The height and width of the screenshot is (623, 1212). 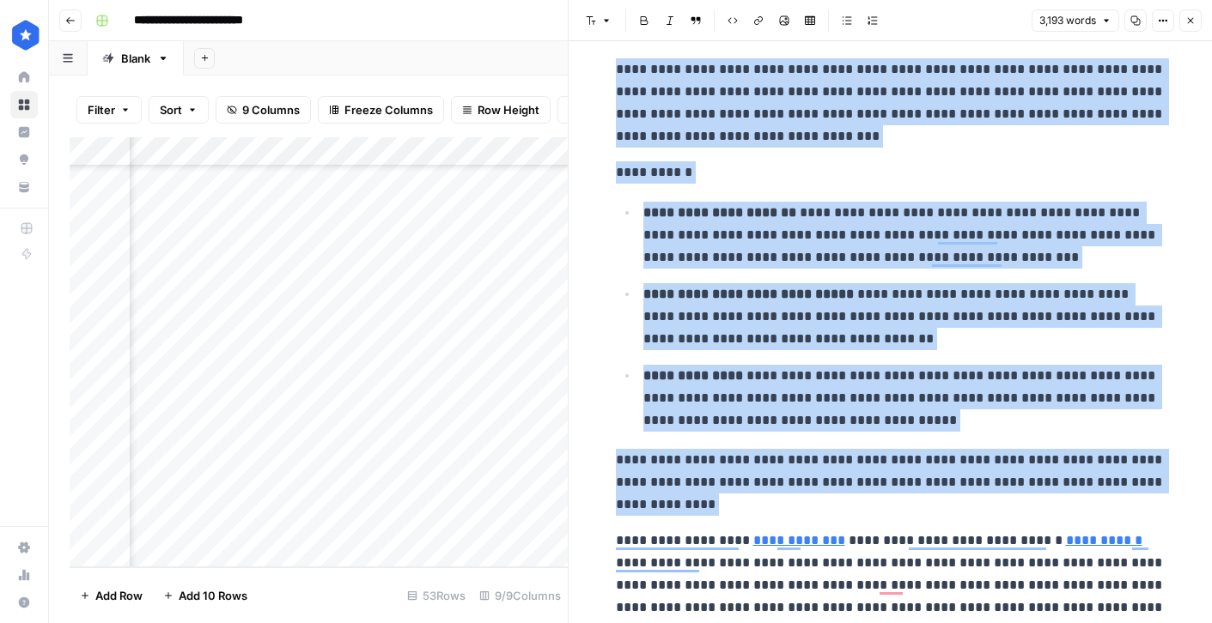 I want to click on div: Blank, so click(x=136, y=58).